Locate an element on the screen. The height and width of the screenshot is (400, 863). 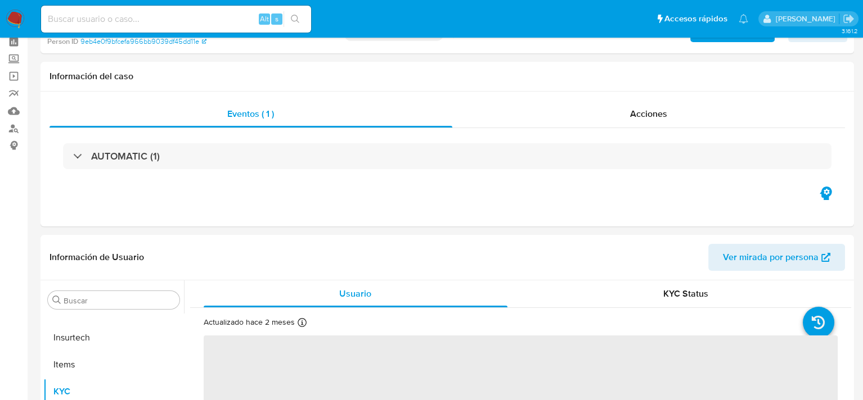
h1: Información del caso is located at coordinates (447, 76).